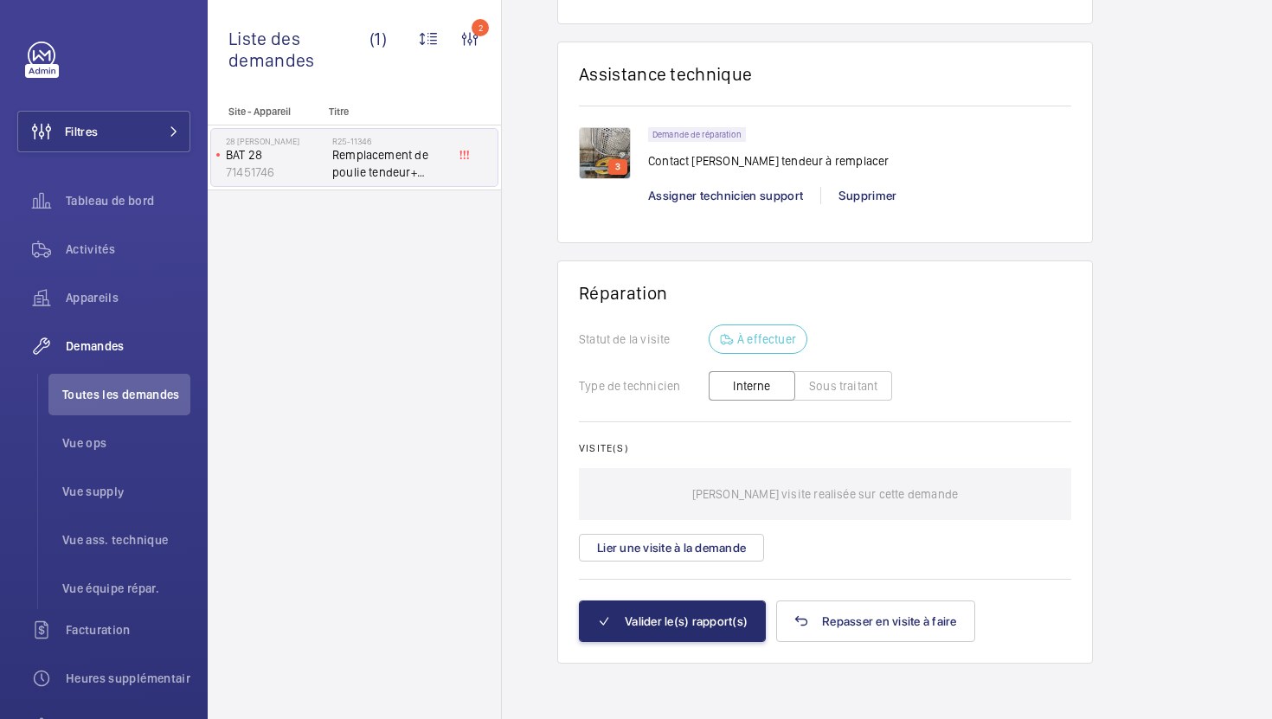  Describe the element at coordinates (299, 49) in the screenshot. I see `span: Liste des demandes` at that location.